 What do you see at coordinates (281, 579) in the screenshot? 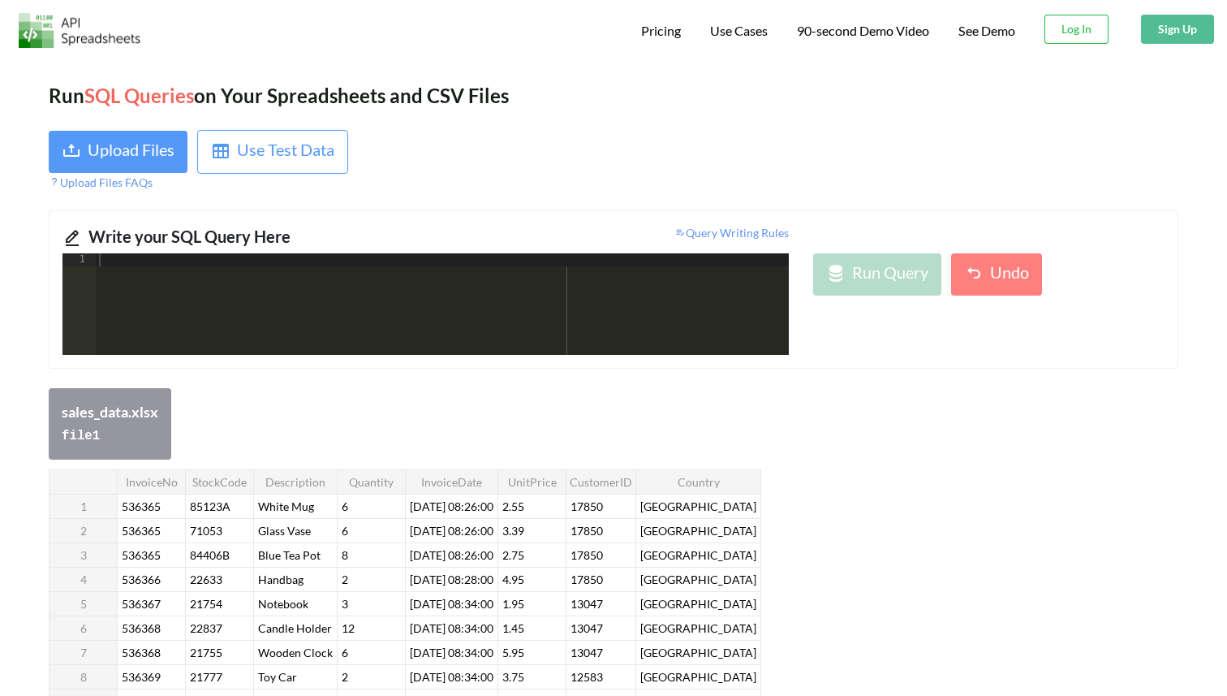
I see `span: Handbag` at bounding box center [281, 579].